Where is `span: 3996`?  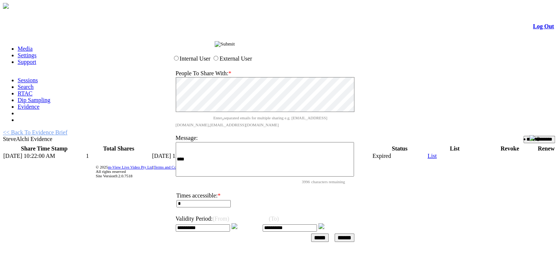
span: 3996 is located at coordinates (243, 182).